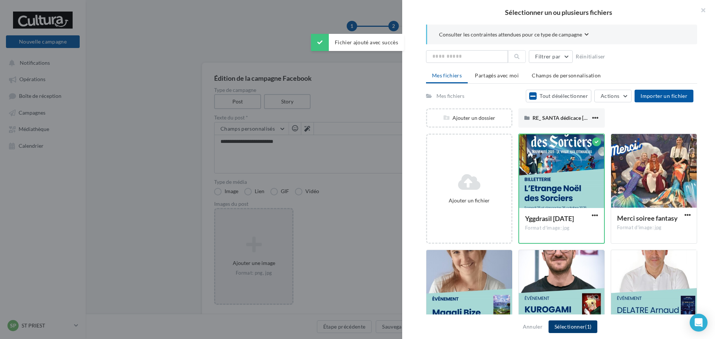 The width and height of the screenshot is (715, 339). I want to click on div: Fichier ajouté avec succès, so click(357, 42).